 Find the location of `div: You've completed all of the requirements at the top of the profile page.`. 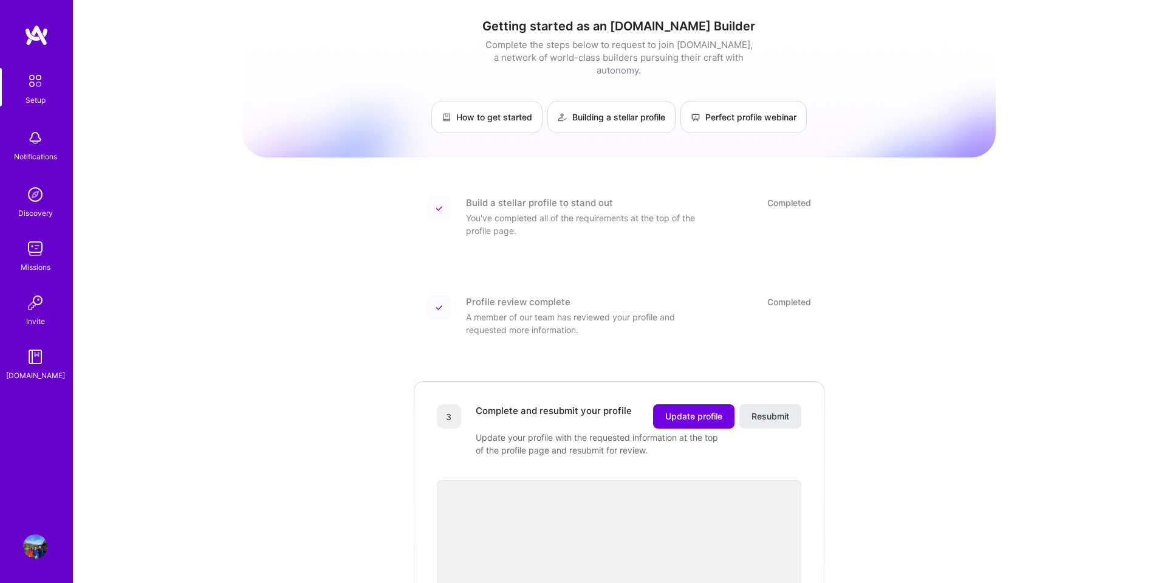

div: You've completed all of the requirements at the top of the profile page. is located at coordinates (588, 224).